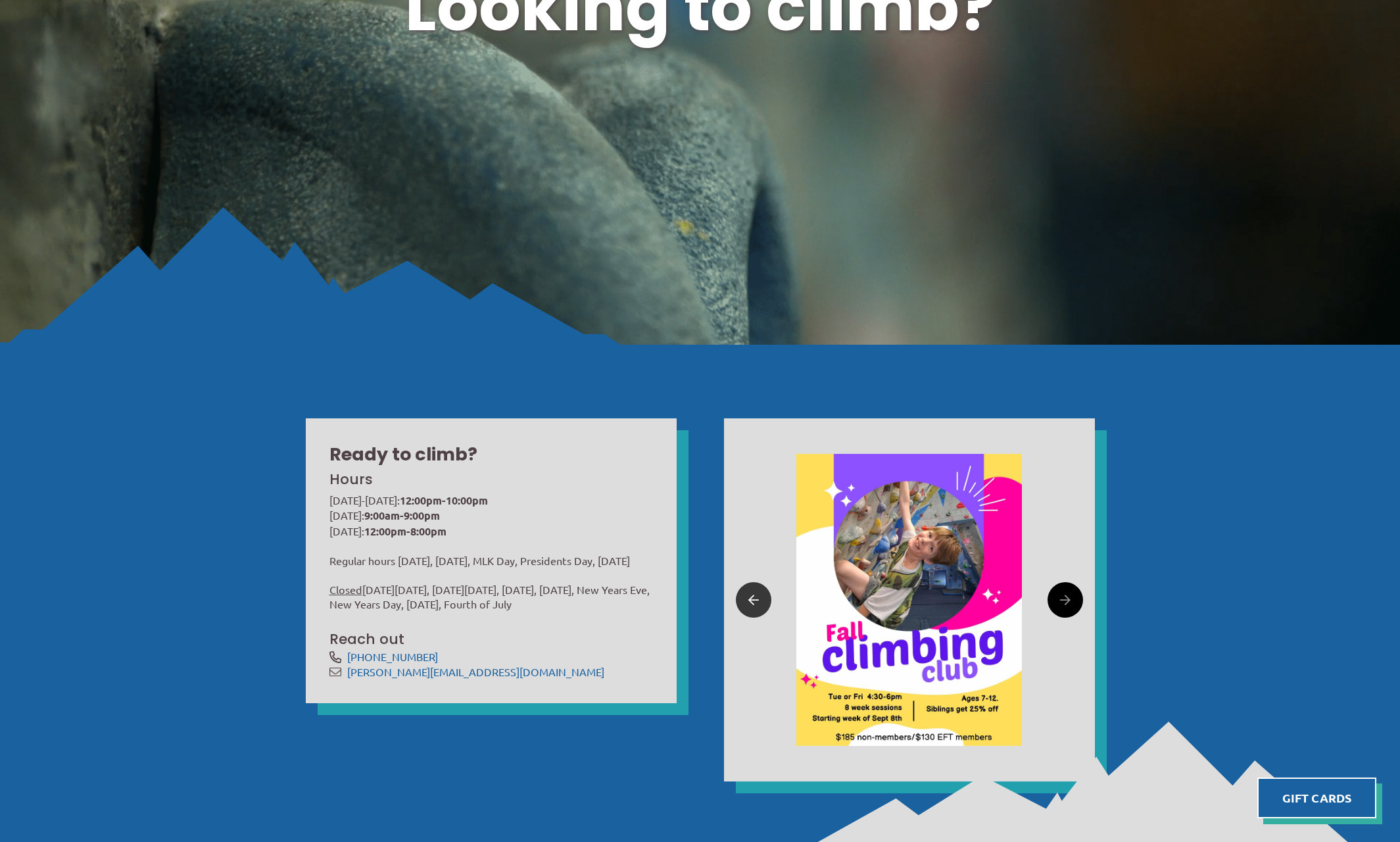 The width and height of the screenshot is (1400, 842). Describe the element at coordinates (444, 499) in the screenshot. I see `strong: 12:00pm-10:00pm` at that location.